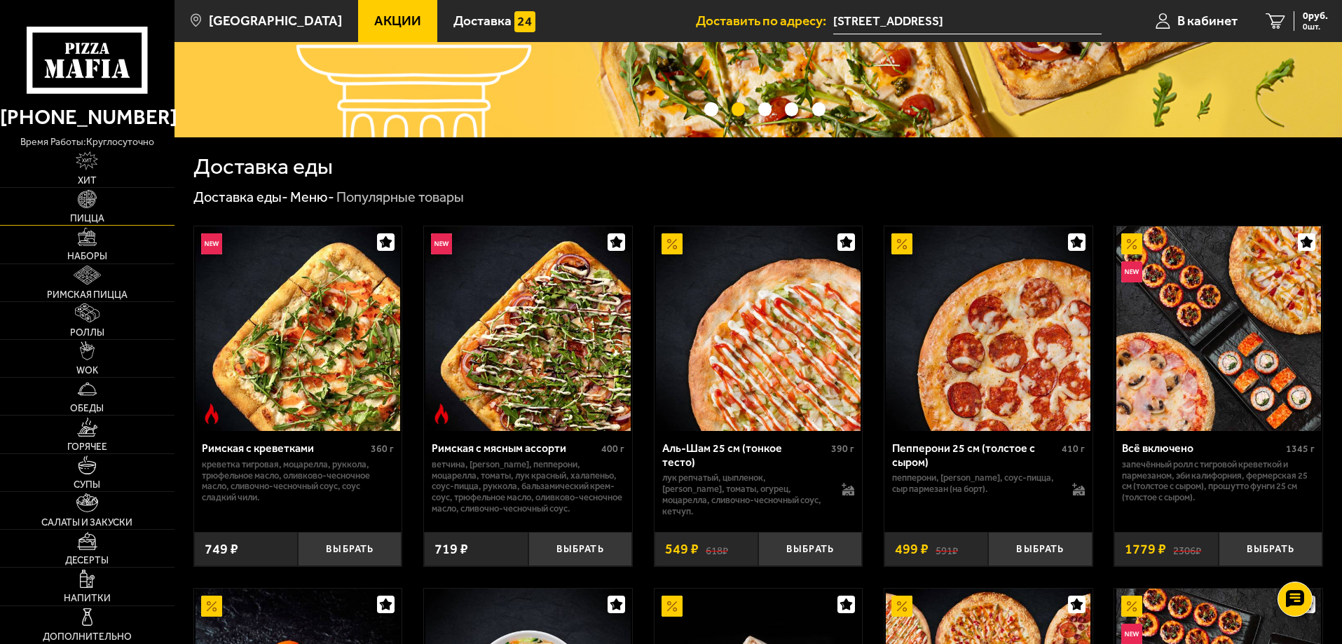 Image resolution: width=1342 pixels, height=644 pixels. Describe the element at coordinates (843, 449) in the screenshot. I see `span: 390 г` at that location.